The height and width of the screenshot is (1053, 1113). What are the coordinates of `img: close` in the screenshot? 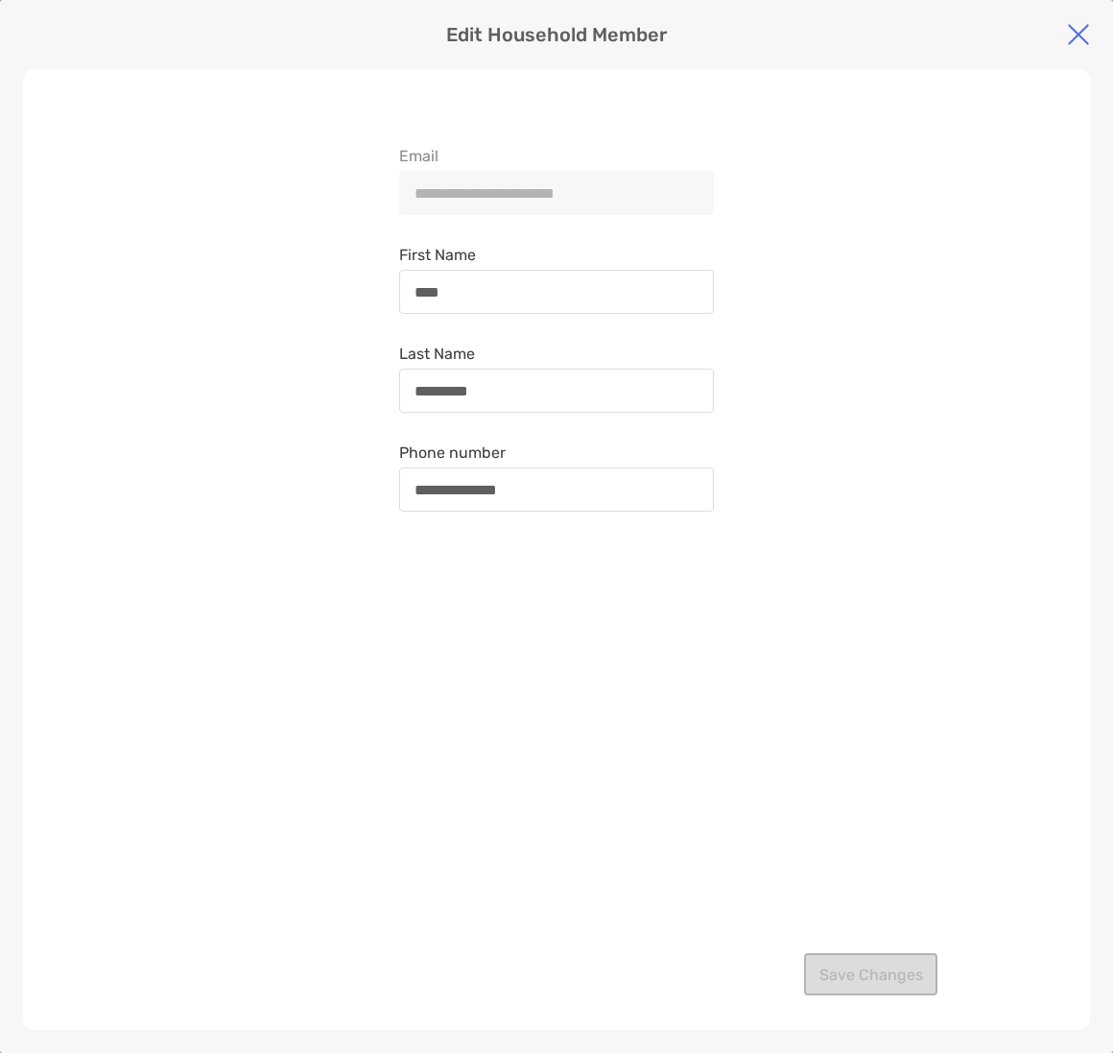 It's located at (1079, 35).